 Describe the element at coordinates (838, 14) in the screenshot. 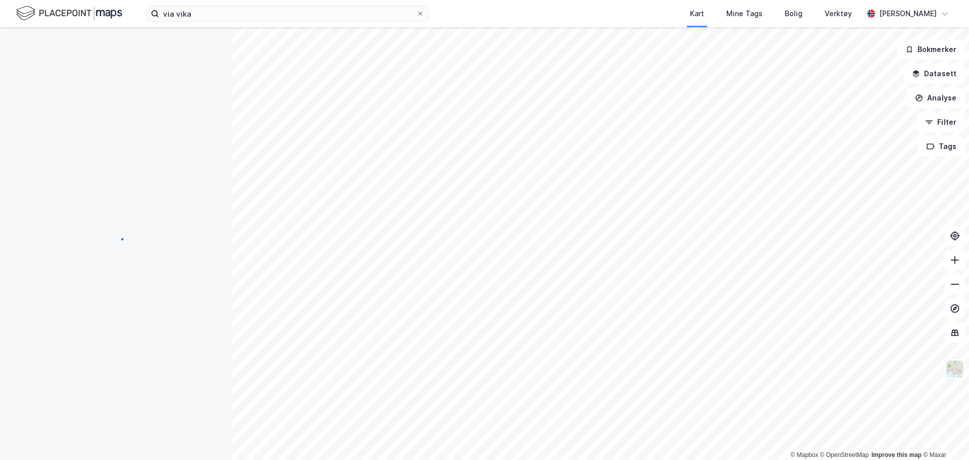

I see `div: Verktøy` at that location.